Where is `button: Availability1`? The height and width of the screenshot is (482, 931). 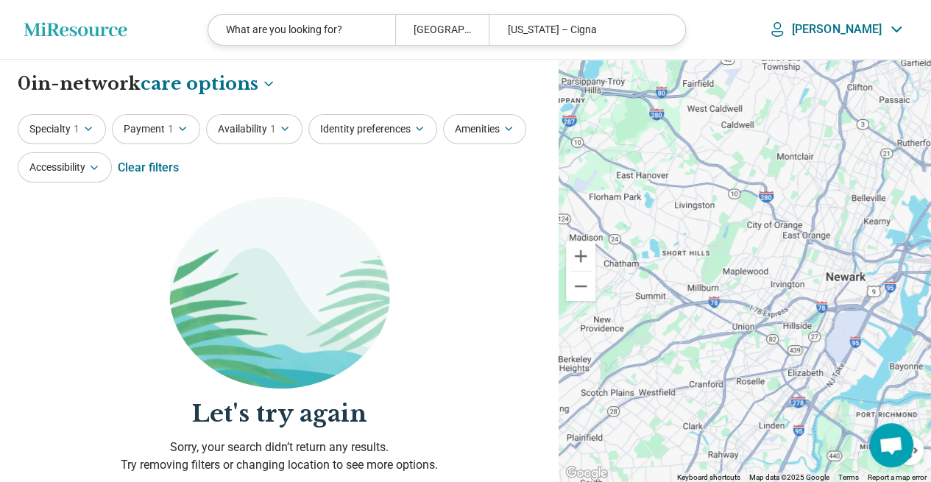 button: Availability1 is located at coordinates (254, 129).